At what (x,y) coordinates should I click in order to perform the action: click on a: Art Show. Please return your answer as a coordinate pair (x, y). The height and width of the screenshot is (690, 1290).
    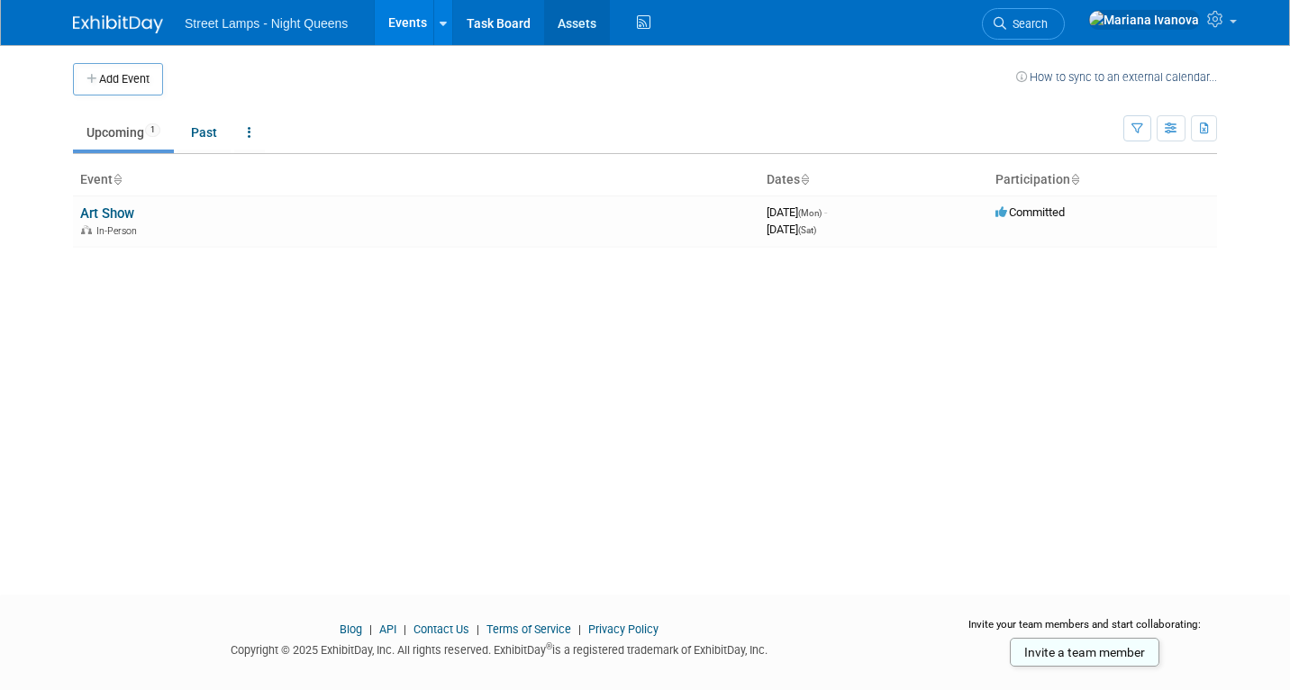
    Looking at the image, I should click on (107, 214).